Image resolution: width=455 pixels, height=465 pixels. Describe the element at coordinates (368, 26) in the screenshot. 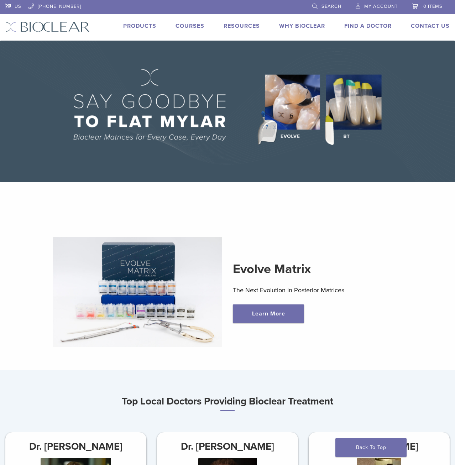

I see `a: Find A Doctor` at that location.